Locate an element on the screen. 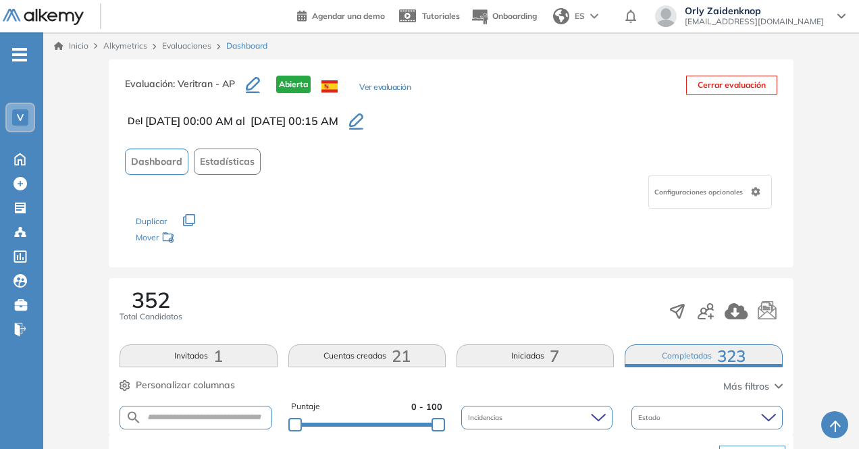  button: Onboarding is located at coordinates (504, 16).